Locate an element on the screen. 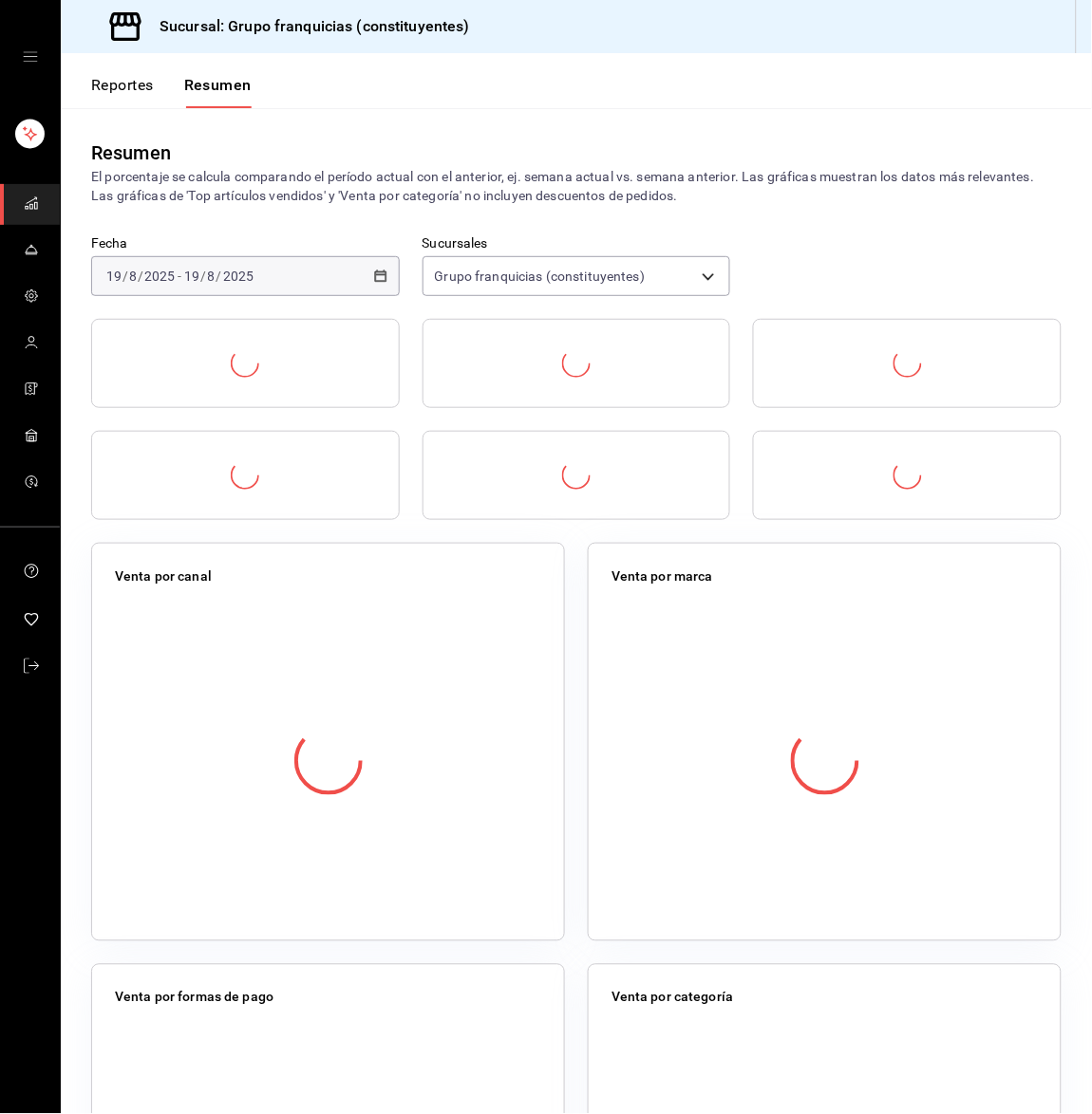  div: Resumen is located at coordinates (131, 153).